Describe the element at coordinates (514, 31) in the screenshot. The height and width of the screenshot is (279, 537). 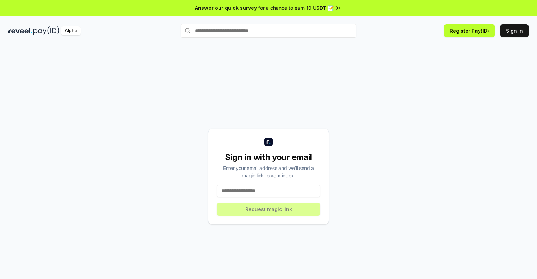
I see `button: Sign In` at that location.